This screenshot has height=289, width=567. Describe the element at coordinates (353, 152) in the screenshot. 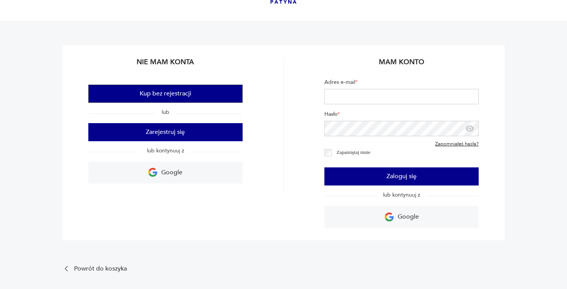

I see `label: Zapamiętaj mnie` at that location.